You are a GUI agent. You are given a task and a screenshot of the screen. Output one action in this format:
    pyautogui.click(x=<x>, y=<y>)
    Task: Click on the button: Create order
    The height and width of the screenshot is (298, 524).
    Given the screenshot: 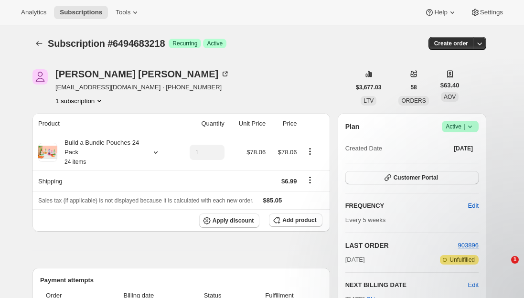 What is the action you would take?
    pyautogui.click(x=451, y=43)
    